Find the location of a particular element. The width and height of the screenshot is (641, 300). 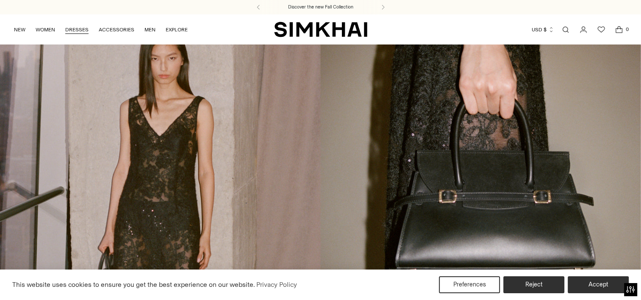

a: Open search modal is located at coordinates (566, 30).